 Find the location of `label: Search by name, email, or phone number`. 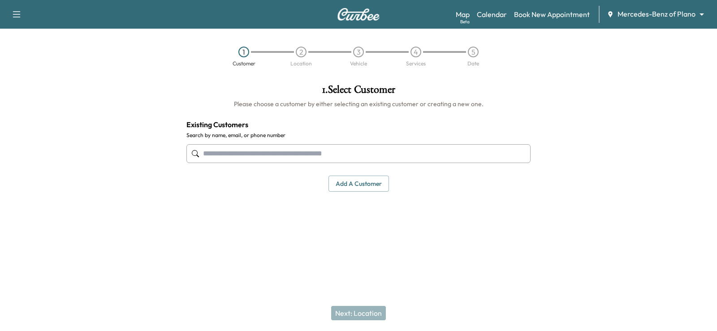

label: Search by name, email, or phone number is located at coordinates (358, 135).